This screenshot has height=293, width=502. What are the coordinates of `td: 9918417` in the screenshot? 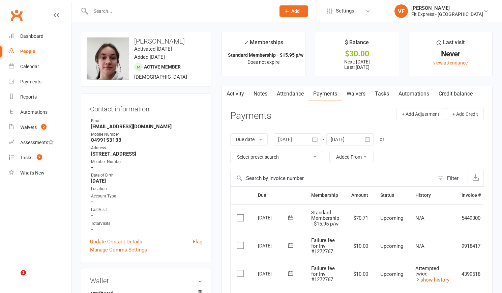 It's located at (471, 245).